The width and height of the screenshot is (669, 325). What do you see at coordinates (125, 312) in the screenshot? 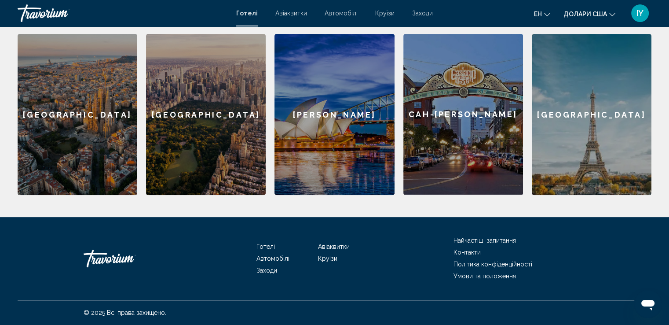
I see `font: © 2025 Всі права захищено.` at bounding box center [125, 312].